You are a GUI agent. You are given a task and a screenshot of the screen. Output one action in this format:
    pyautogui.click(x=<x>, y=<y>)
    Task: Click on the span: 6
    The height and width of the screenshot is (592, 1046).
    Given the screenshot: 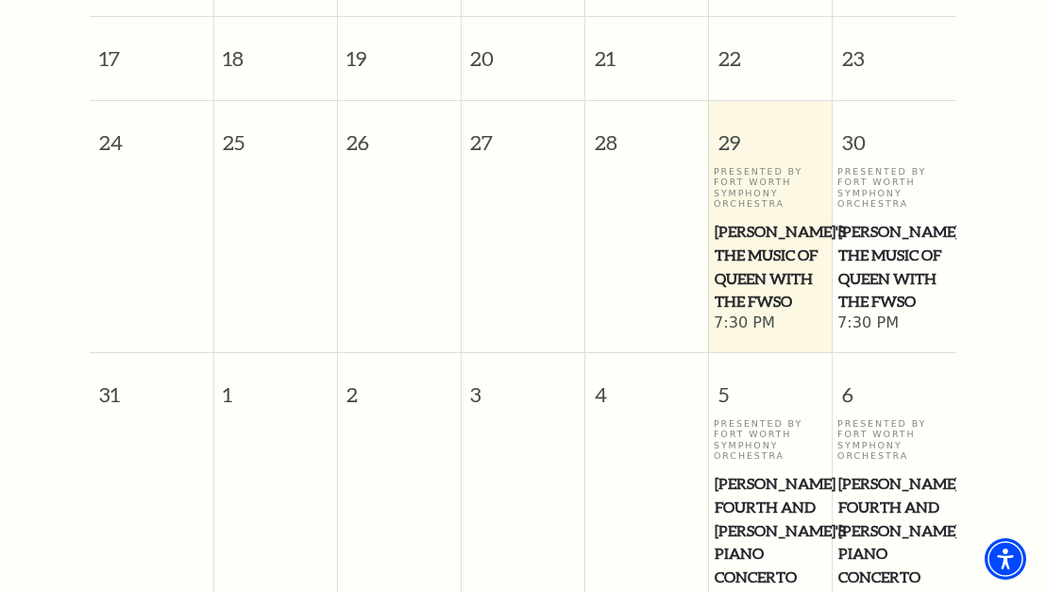 What is the action you would take?
    pyautogui.click(x=894, y=385)
    